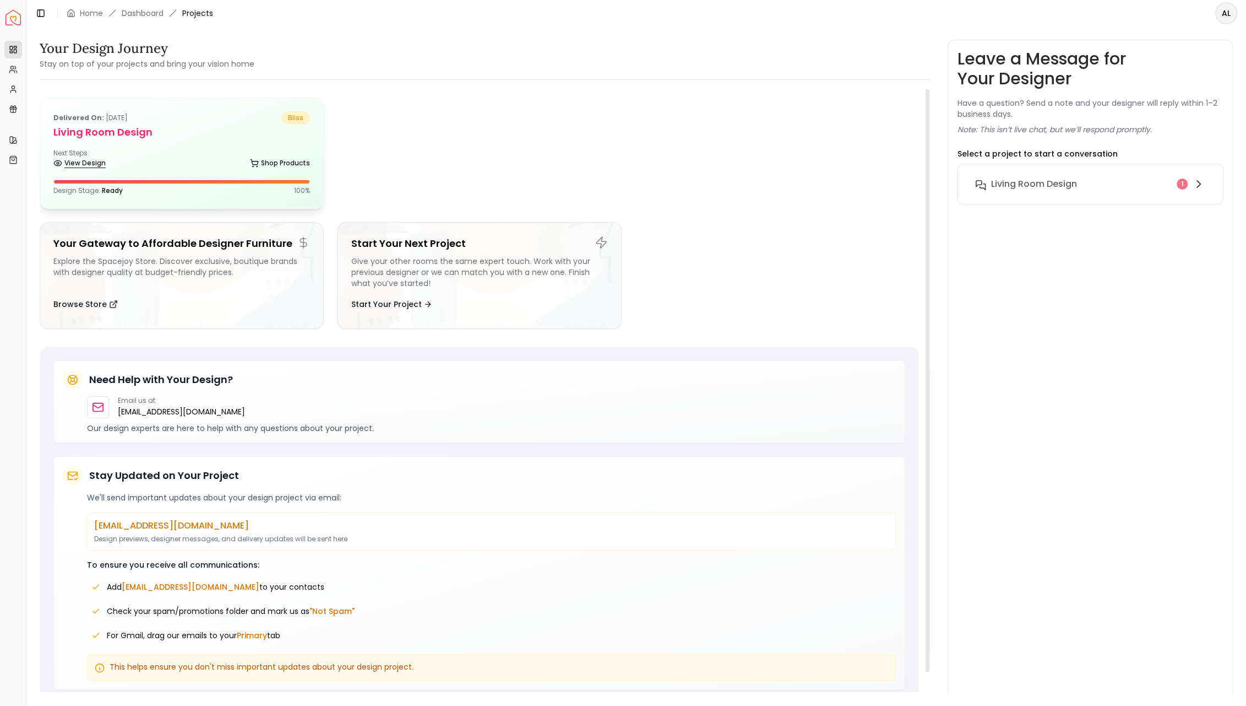  What do you see at coordinates (79, 117) in the screenshot?
I see `b: Delivered on:` at bounding box center [79, 117].